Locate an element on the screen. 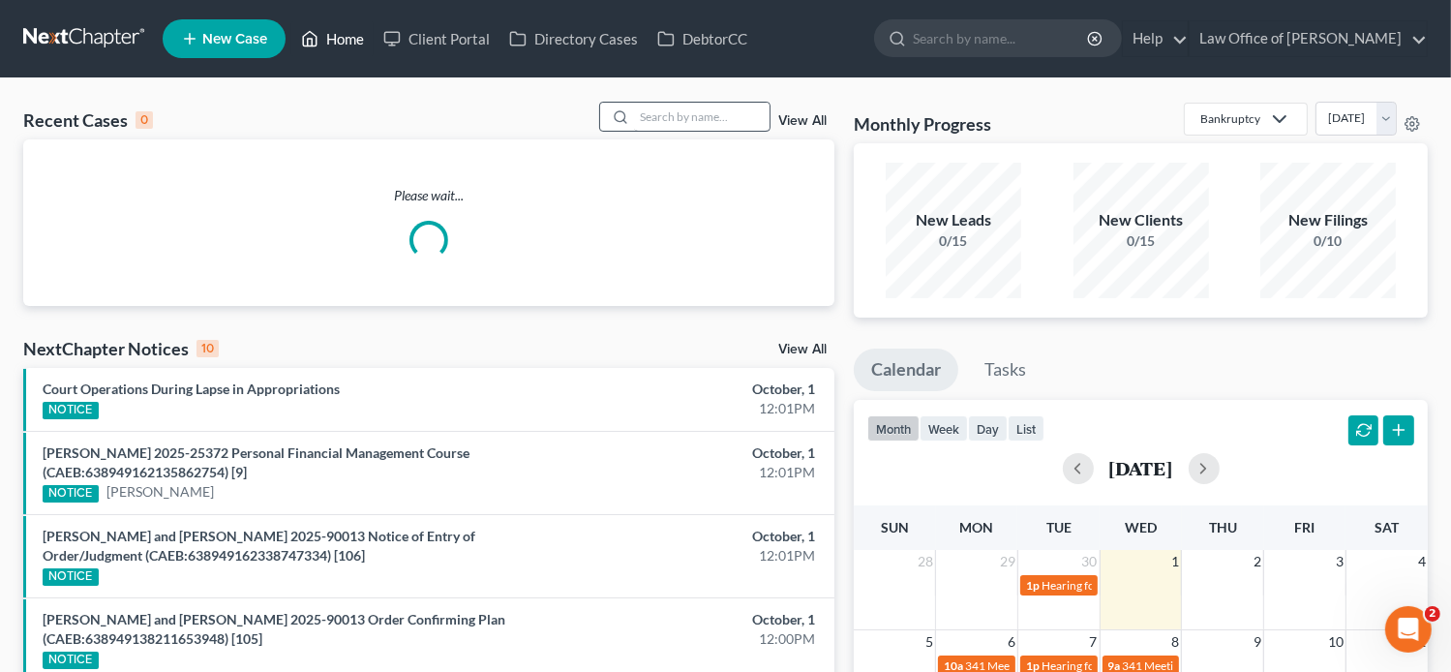 The height and width of the screenshot is (672, 1451). p: Please wait... is located at coordinates (429, 196).